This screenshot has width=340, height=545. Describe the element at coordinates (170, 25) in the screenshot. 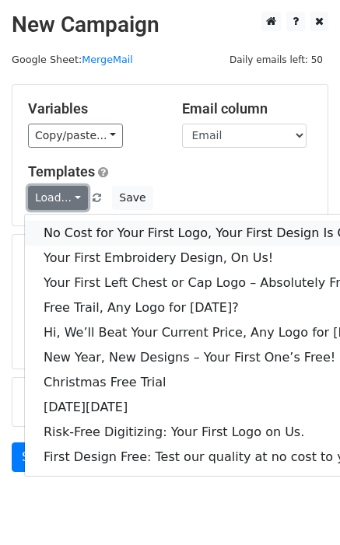

I see `h2: New Campaign` at that location.